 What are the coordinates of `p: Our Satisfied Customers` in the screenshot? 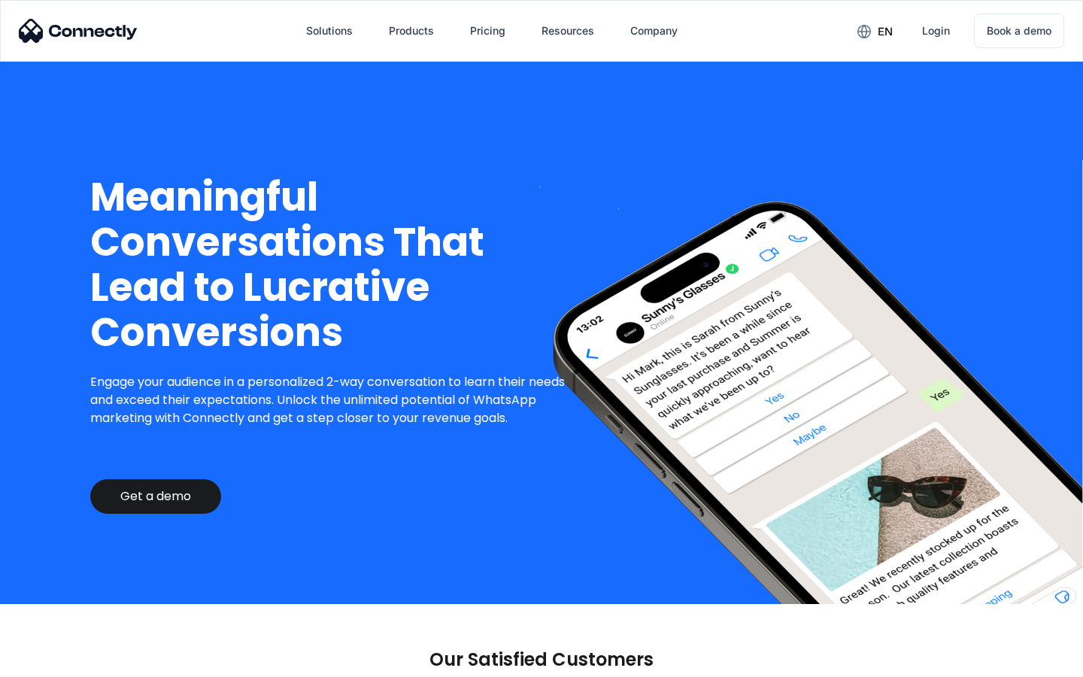 It's located at (541, 659).